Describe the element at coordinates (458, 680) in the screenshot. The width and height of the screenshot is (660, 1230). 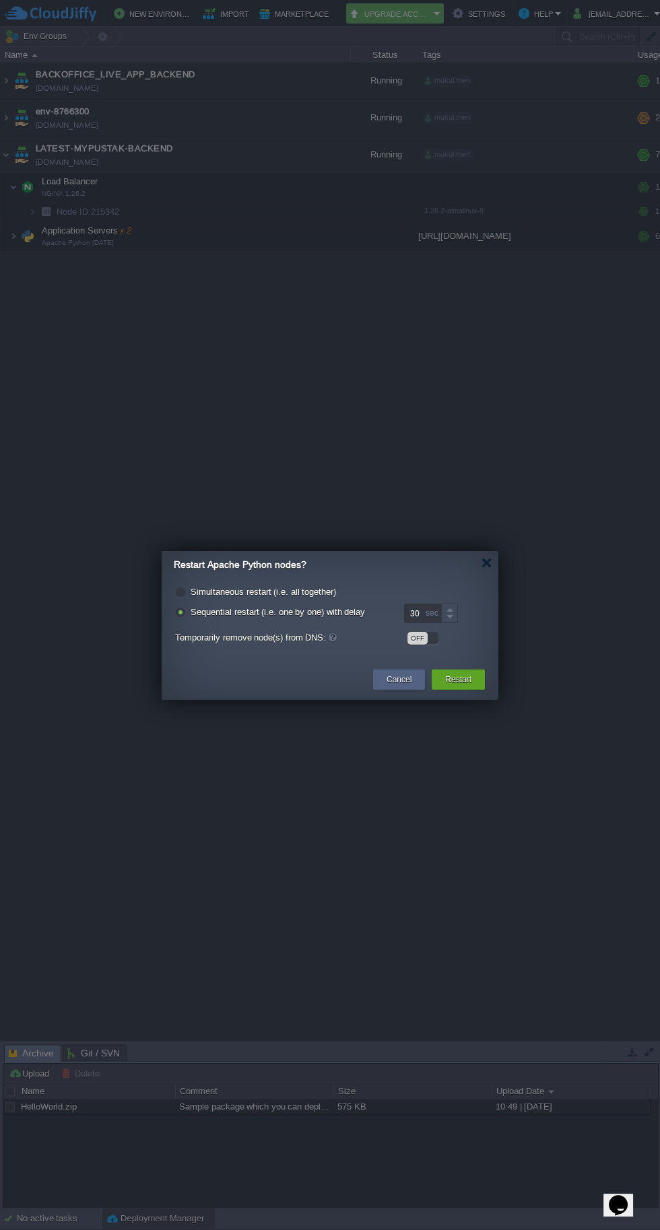
I see `button: Restart` at that location.